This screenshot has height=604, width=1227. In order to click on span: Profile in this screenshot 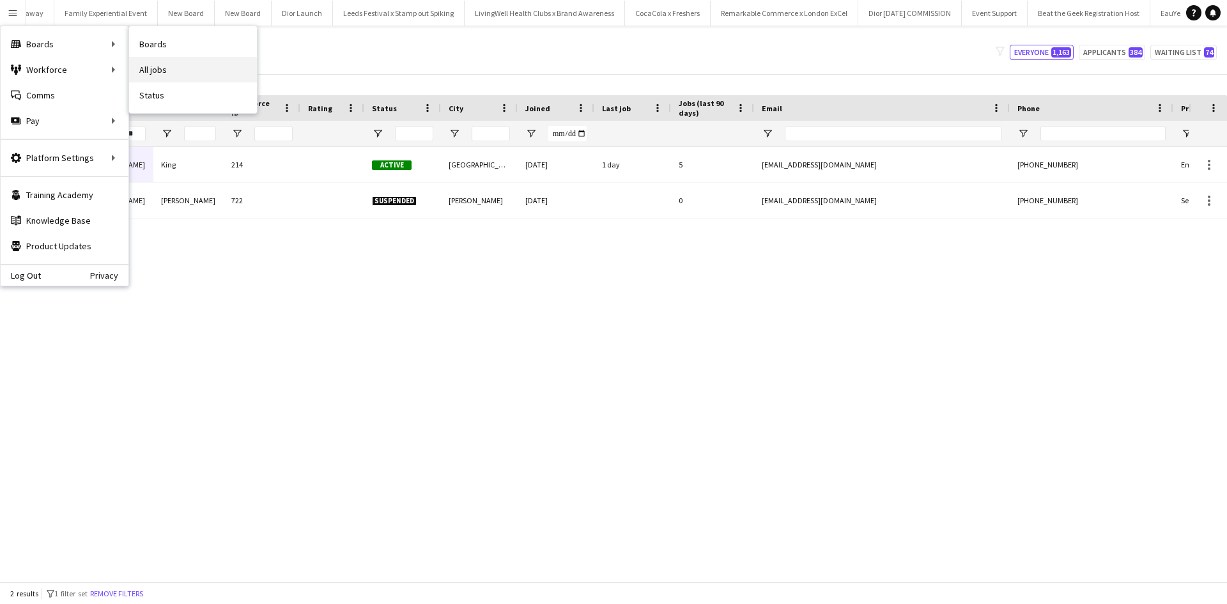, I will do `click(1194, 108)`.